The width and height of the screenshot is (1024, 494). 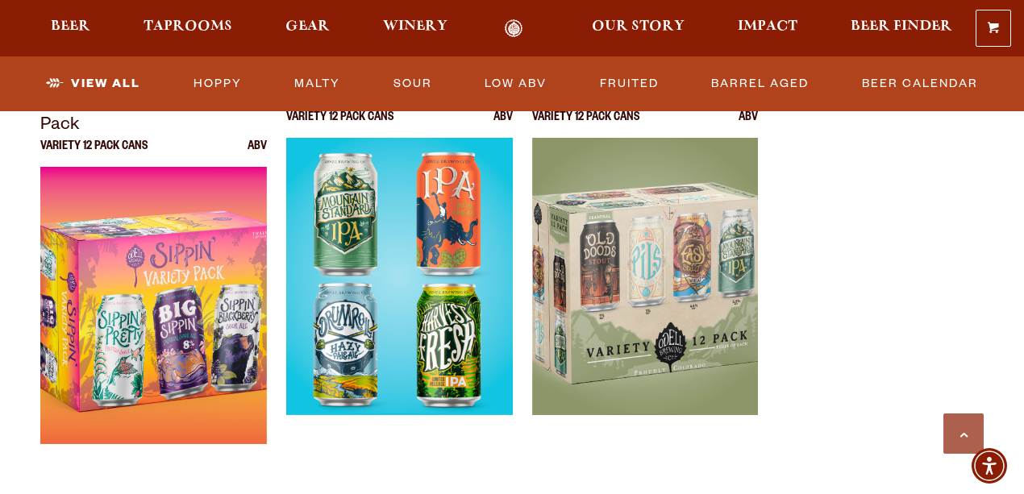 What do you see at coordinates (901, 28) in the screenshot?
I see `a: Beer Finder` at bounding box center [901, 28].